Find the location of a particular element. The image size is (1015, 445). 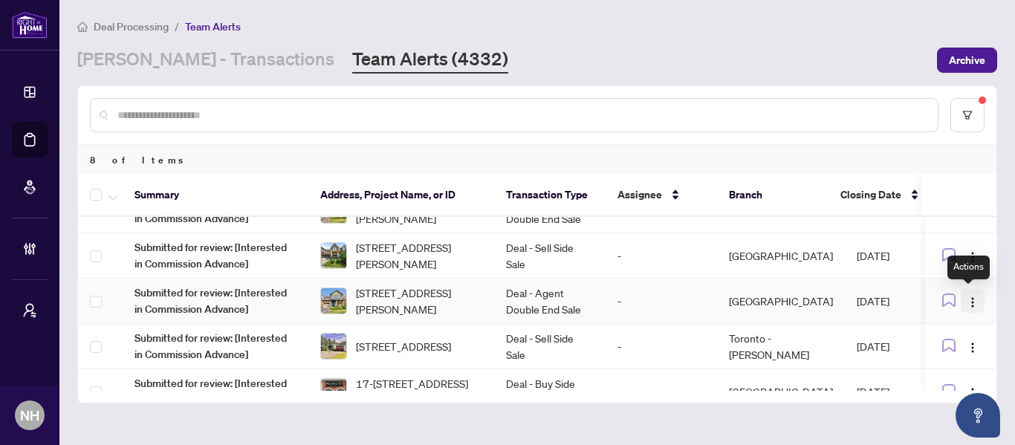

span: Assignee is located at coordinates (640, 195).